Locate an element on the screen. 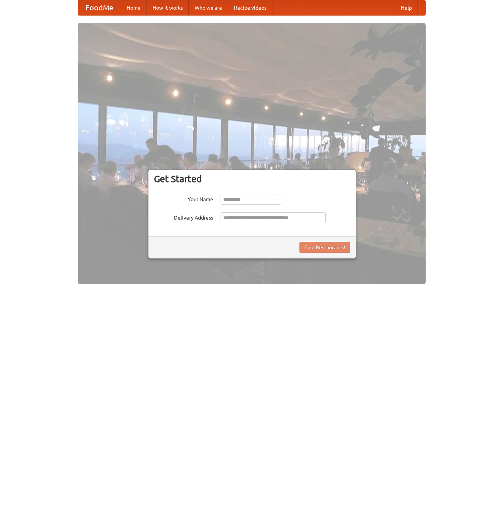 This screenshot has height=524, width=503. h3: Get Started is located at coordinates (252, 179).